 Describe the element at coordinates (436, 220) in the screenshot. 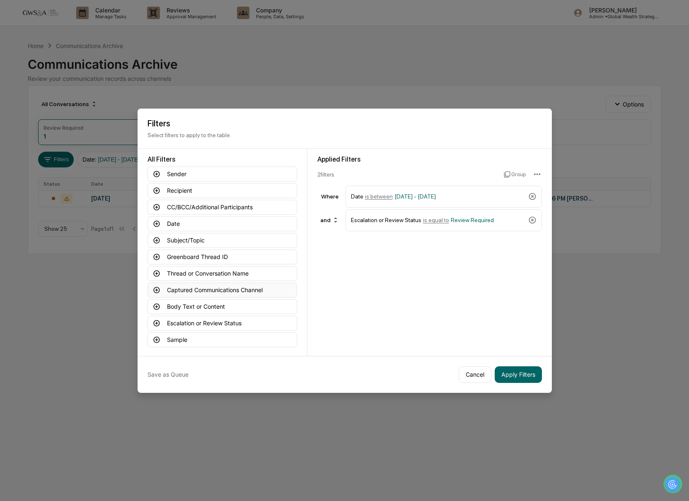

I see `span: is equal to` at that location.